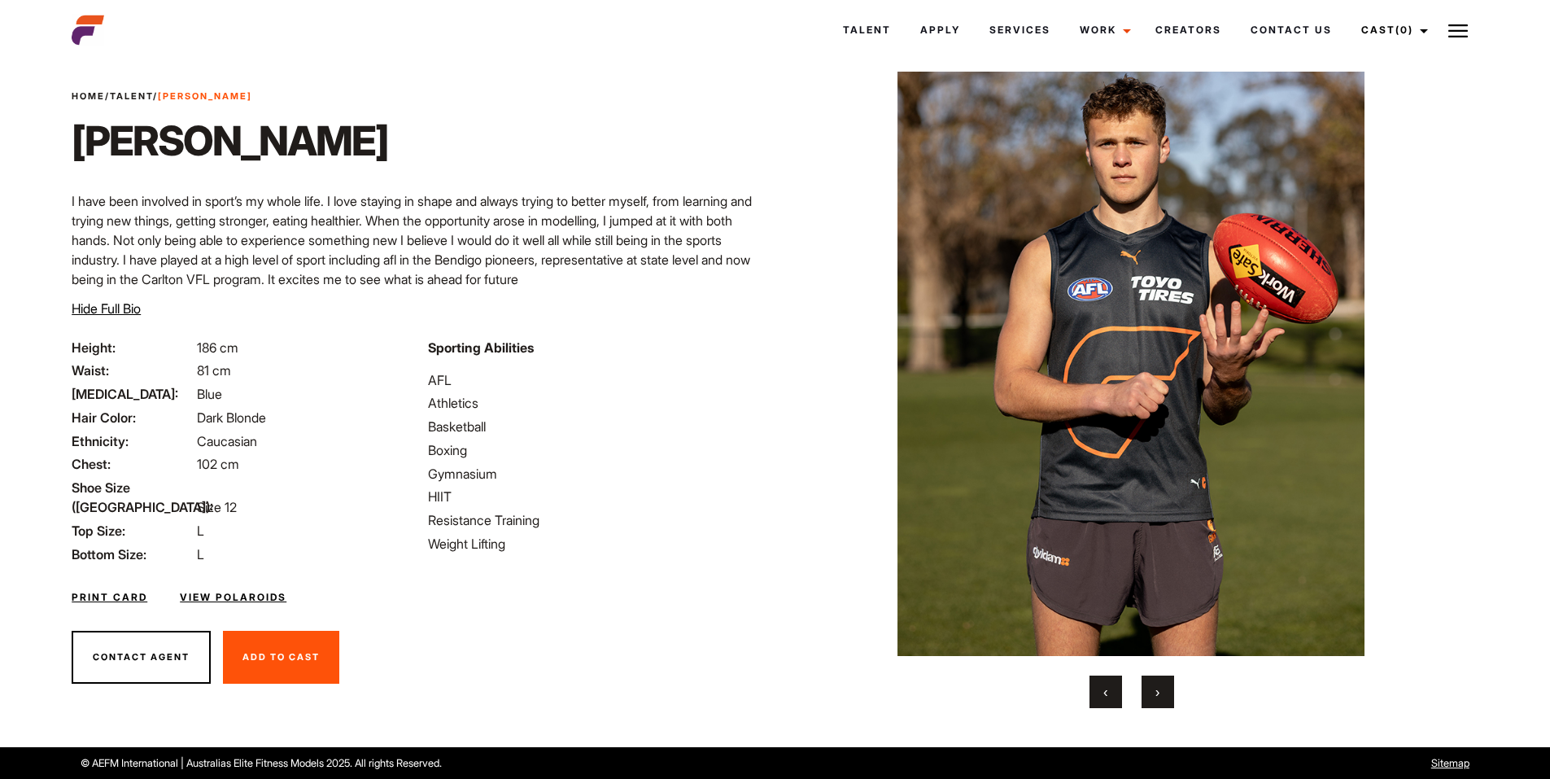 The height and width of the screenshot is (779, 1550). What do you see at coordinates (227, 441) in the screenshot?
I see `span: Caucasian` at bounding box center [227, 441].